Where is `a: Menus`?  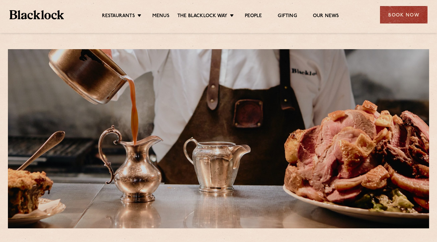 a: Menus is located at coordinates (161, 16).